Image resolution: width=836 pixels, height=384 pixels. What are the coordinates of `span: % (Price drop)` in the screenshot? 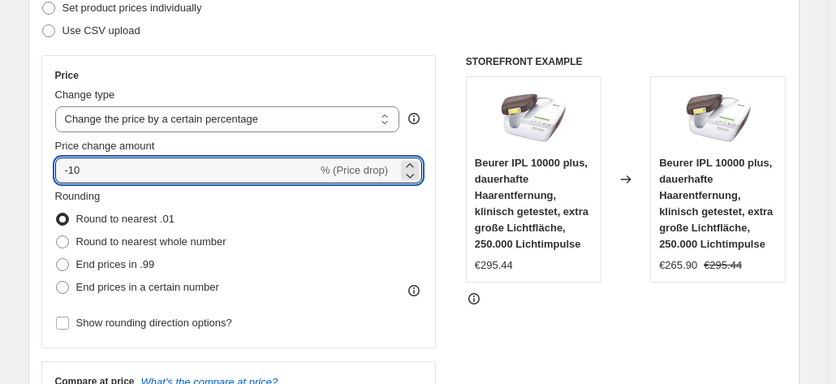 It's located at (354, 170).